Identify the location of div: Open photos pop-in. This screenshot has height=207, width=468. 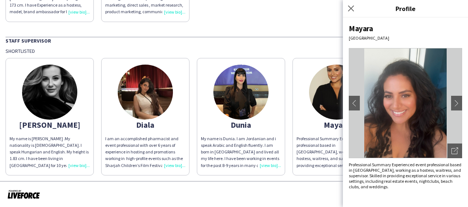
(454, 151).